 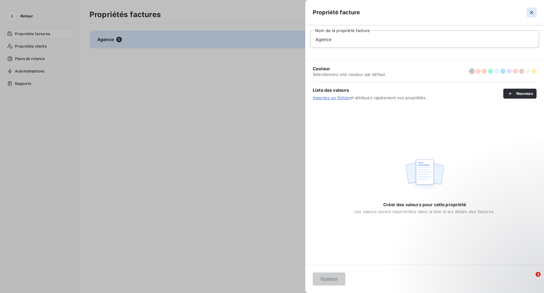 I want to click on h5: Propriété facture, so click(x=337, y=12).